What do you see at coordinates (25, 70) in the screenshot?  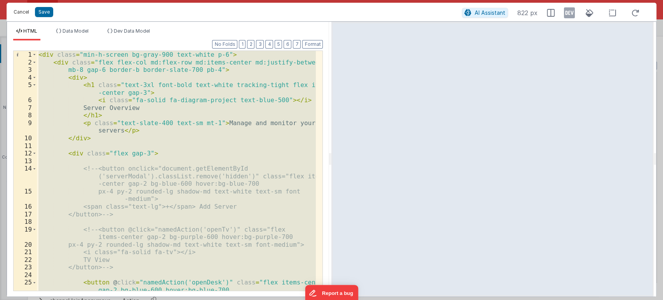 I see `div: 3` at bounding box center [25, 70].